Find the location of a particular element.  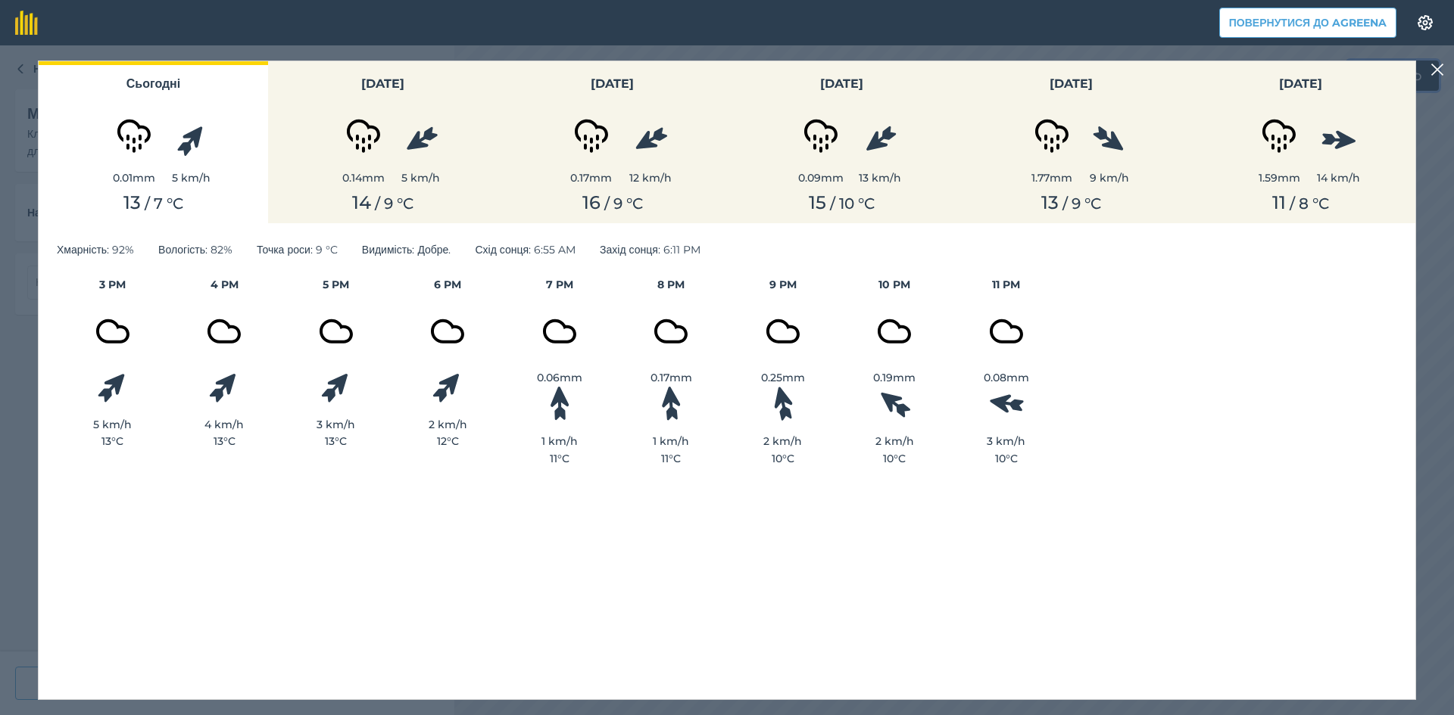

div: 4 km/h is located at coordinates (225, 425).